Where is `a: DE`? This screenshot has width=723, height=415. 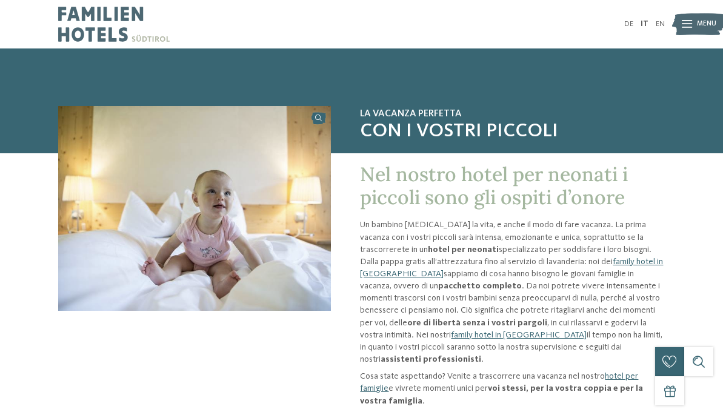
a: DE is located at coordinates (628, 24).